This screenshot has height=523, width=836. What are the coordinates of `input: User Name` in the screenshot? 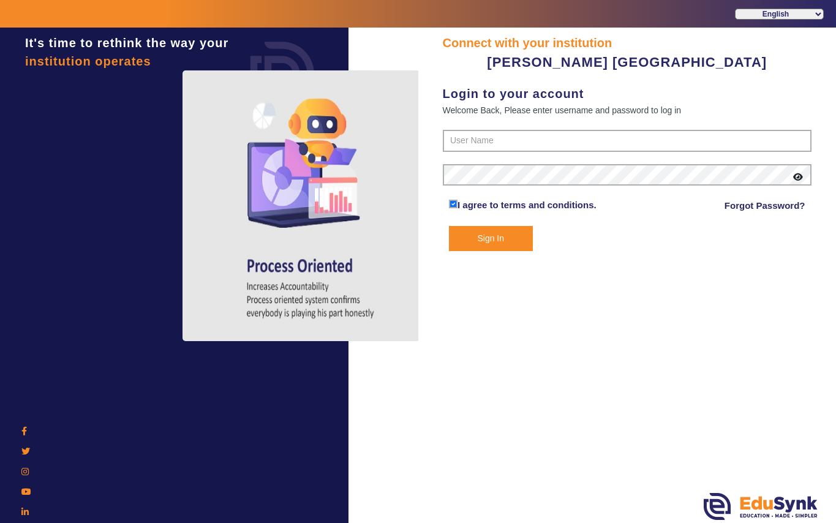 It's located at (627, 141).